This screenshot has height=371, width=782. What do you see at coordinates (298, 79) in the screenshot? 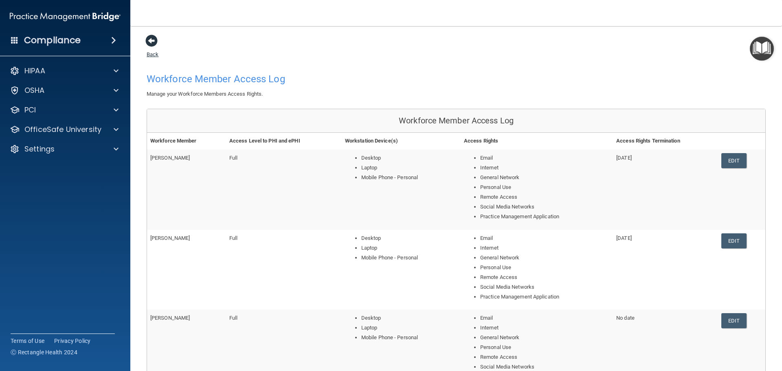
I see `h4: Workforce Member Access Log` at bounding box center [298, 79].